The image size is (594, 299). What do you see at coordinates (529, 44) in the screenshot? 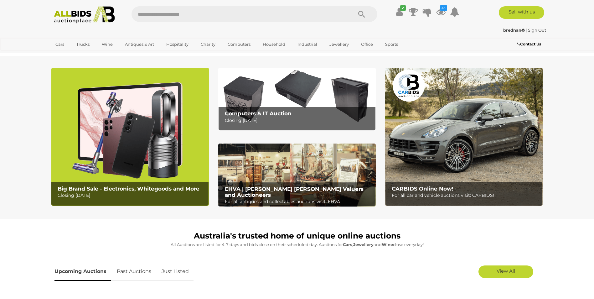
I see `a: Contact Us` at bounding box center [529, 44].